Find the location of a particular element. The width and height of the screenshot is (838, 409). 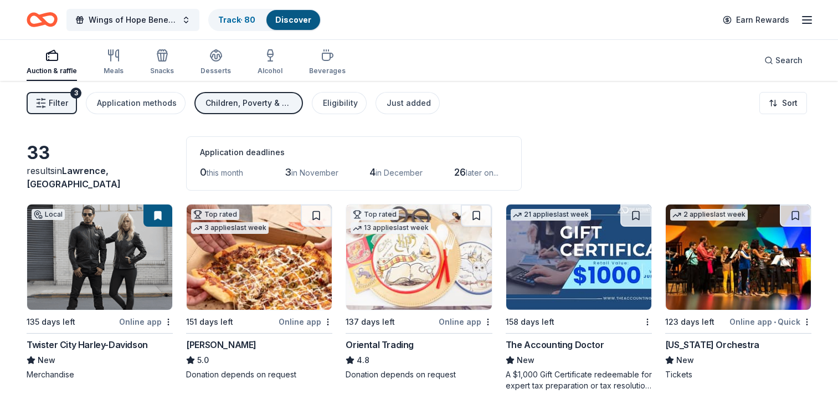

span: Search is located at coordinates (788, 60).